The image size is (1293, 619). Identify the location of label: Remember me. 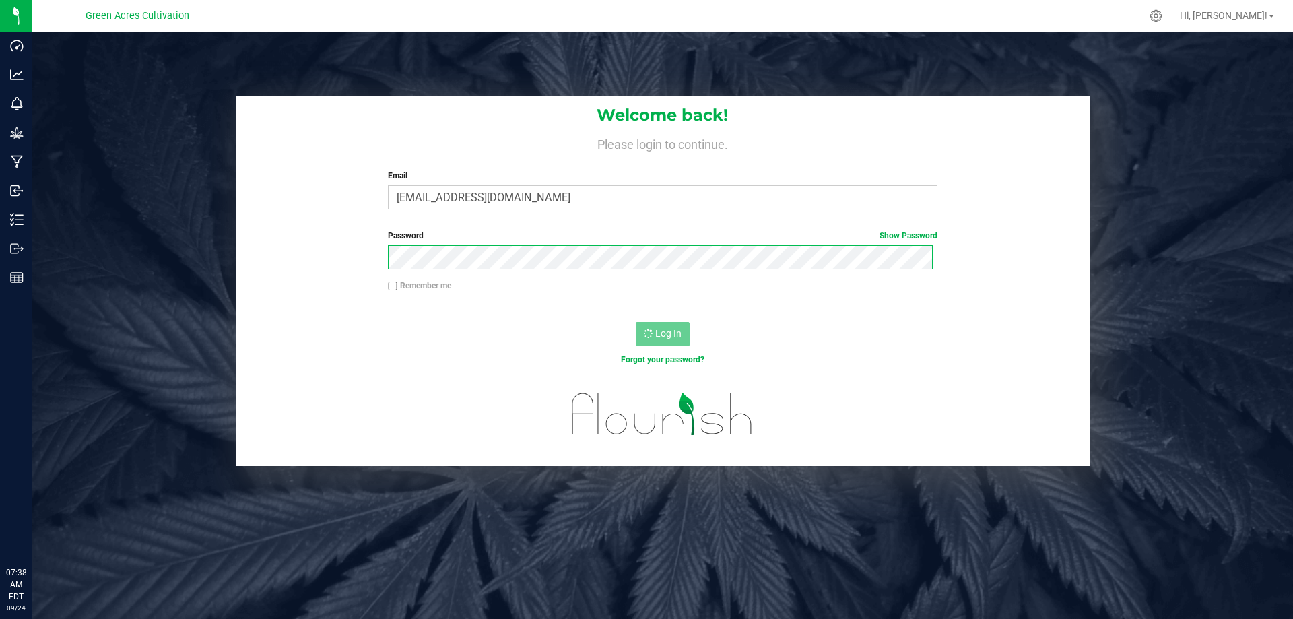
(419, 285).